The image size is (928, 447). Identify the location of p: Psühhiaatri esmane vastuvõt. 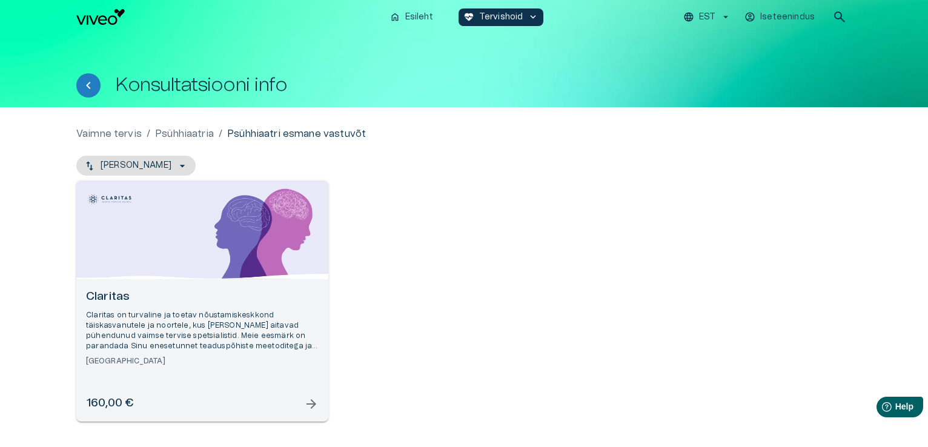
(296, 134).